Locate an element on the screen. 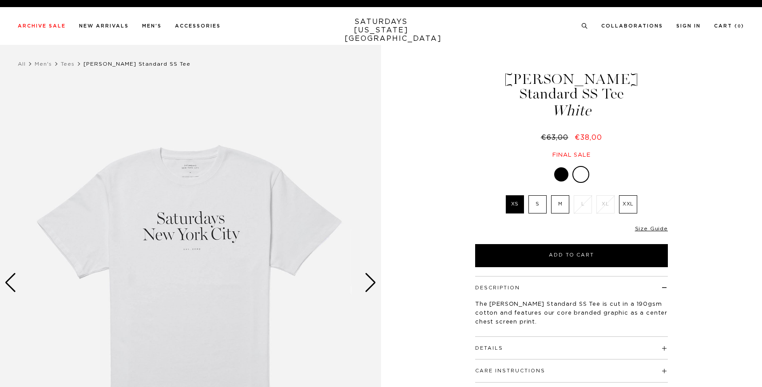  button: Care Instructions is located at coordinates (510, 371).